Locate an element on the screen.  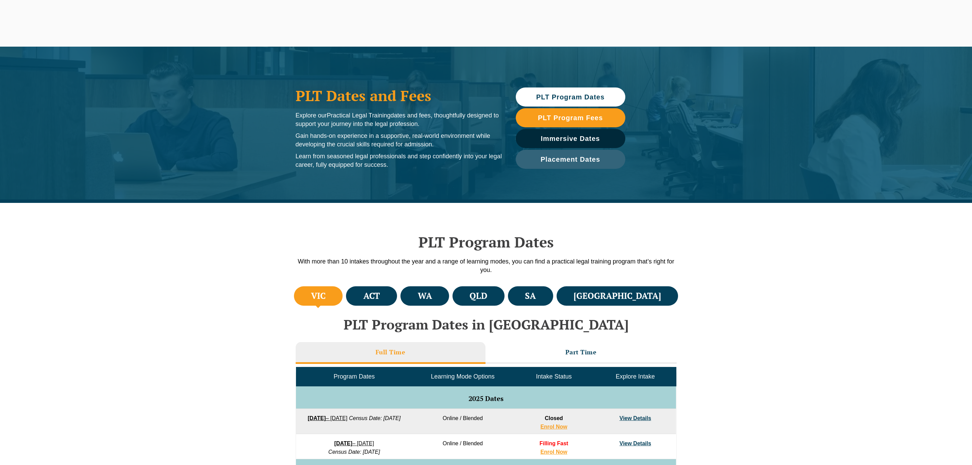
h1: PLT Dates and Fees is located at coordinates (399, 96).